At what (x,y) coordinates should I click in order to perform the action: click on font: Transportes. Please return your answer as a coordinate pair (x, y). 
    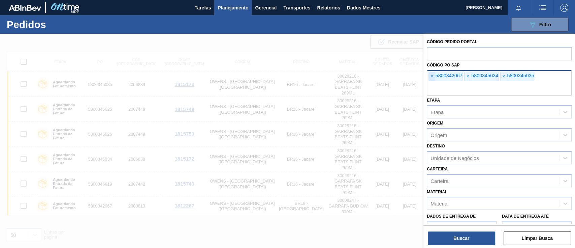
    Looking at the image, I should click on (297, 8).